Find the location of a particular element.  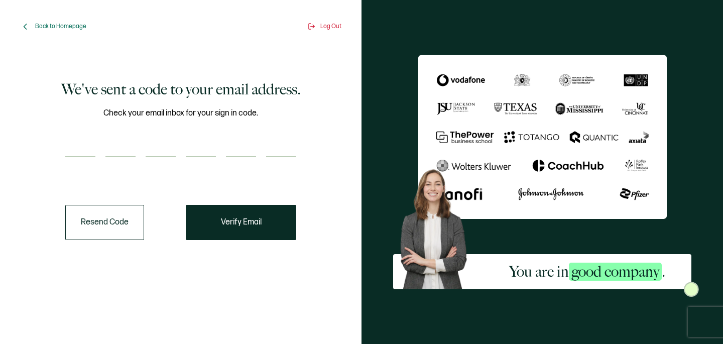

img: Sertifier We've sent a code to your email address. is located at coordinates (543, 137).